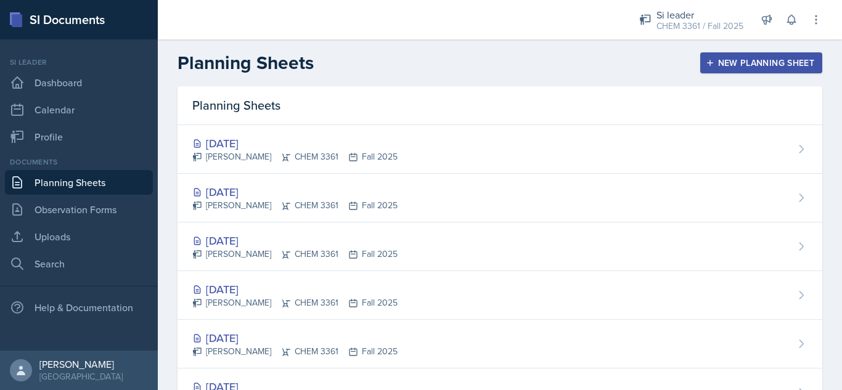 This screenshot has height=390, width=842. Describe the element at coordinates (79, 162) in the screenshot. I see `div: Documents` at that location.